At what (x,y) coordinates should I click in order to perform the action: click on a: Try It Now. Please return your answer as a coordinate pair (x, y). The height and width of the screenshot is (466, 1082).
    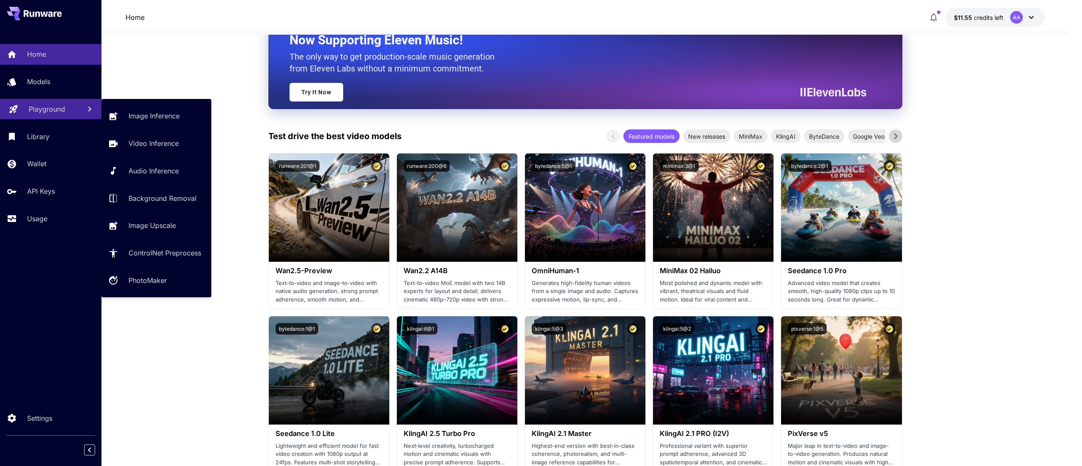
    Looking at the image, I should click on (316, 92).